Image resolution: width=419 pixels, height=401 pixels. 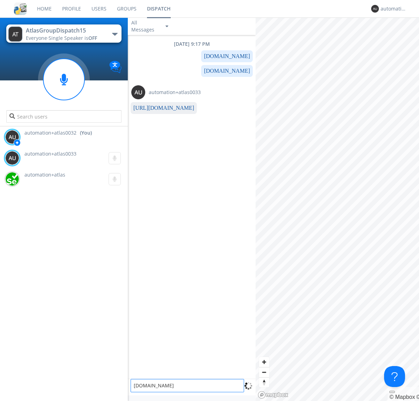 I want to click on img: Translation enabled, so click(x=115, y=67).